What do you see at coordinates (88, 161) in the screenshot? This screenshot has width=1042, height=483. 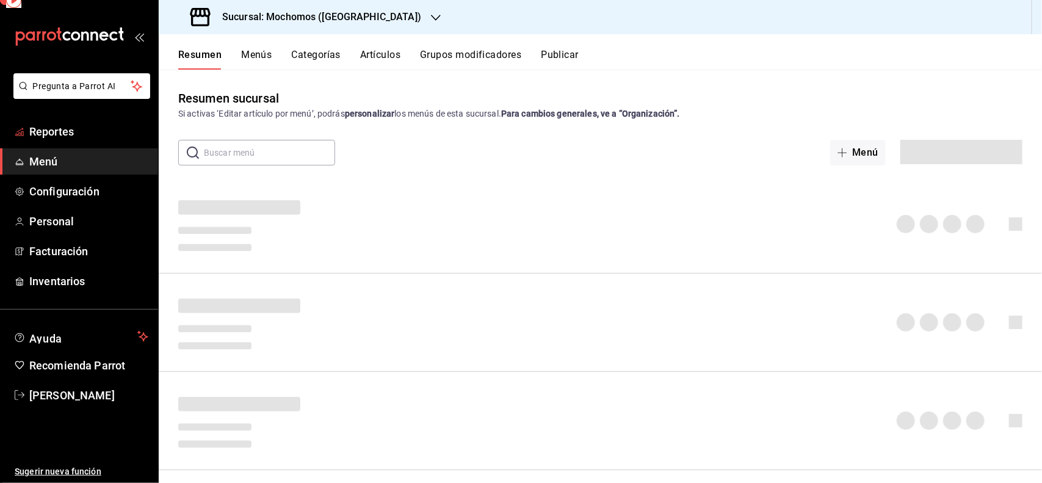 I see `span: Menú` at bounding box center [88, 161].